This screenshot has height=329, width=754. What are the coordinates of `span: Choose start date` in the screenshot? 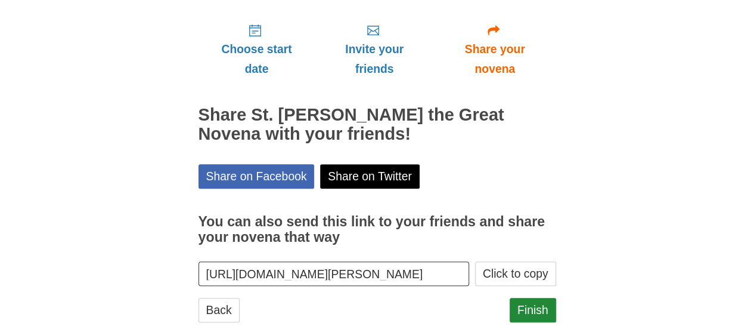 It's located at (257, 59).